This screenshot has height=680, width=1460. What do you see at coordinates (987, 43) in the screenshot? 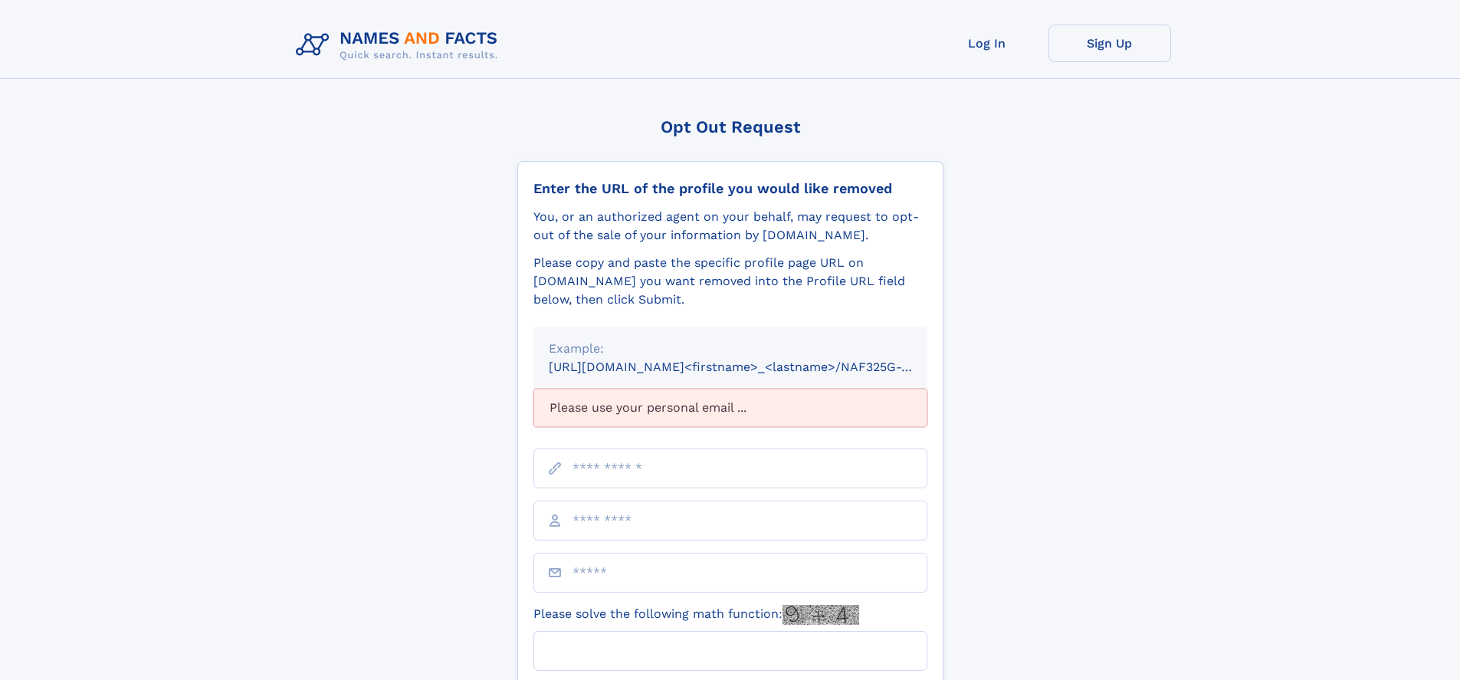
I see `a: Log In` at bounding box center [987, 43].